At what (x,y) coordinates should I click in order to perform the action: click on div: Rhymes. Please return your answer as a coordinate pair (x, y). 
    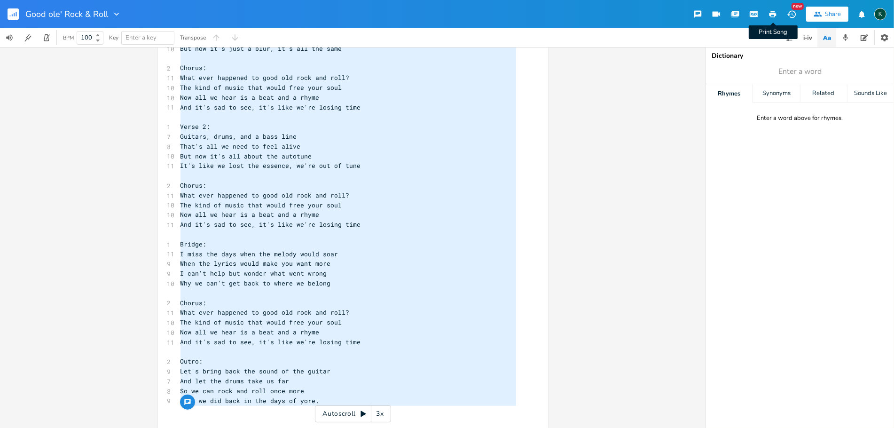
    Looking at the image, I should click on (729, 94).